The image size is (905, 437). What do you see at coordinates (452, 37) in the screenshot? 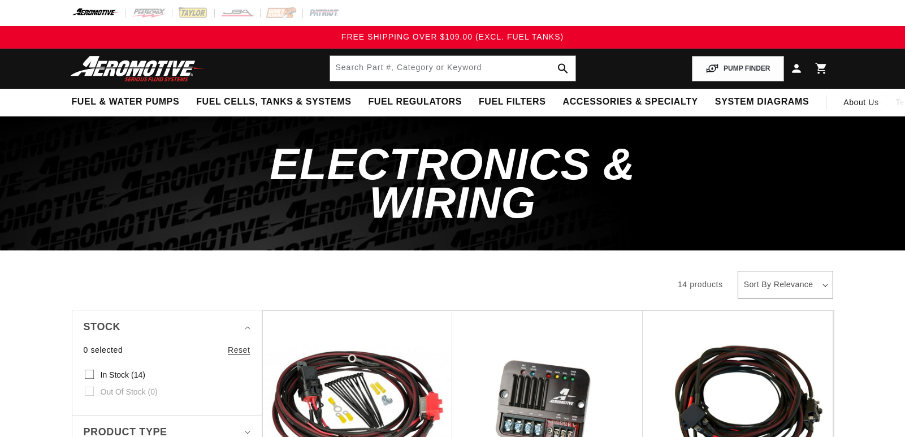
I see `span: FREE SHIPPING OVER $109.00 (EXCL. FUEL TANKS)` at bounding box center [452, 37].